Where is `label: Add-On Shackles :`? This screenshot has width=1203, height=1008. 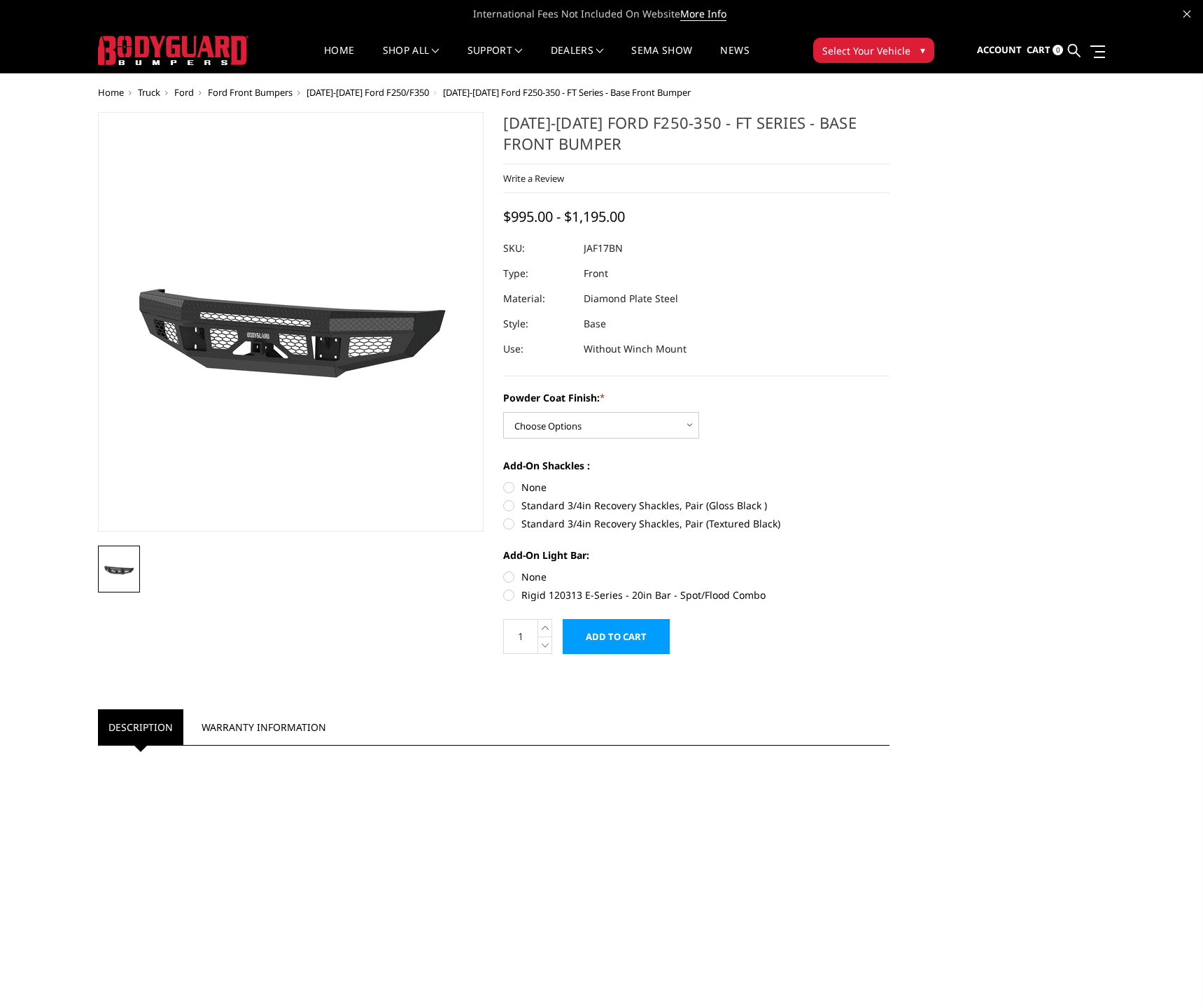
label: Add-On Shackles : is located at coordinates (696, 465).